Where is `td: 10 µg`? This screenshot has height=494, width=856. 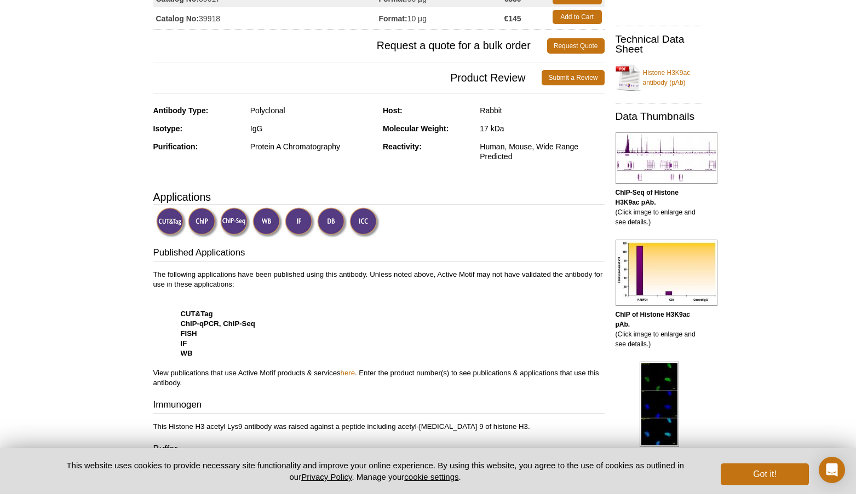 td: 10 µg is located at coordinates (441, 17).